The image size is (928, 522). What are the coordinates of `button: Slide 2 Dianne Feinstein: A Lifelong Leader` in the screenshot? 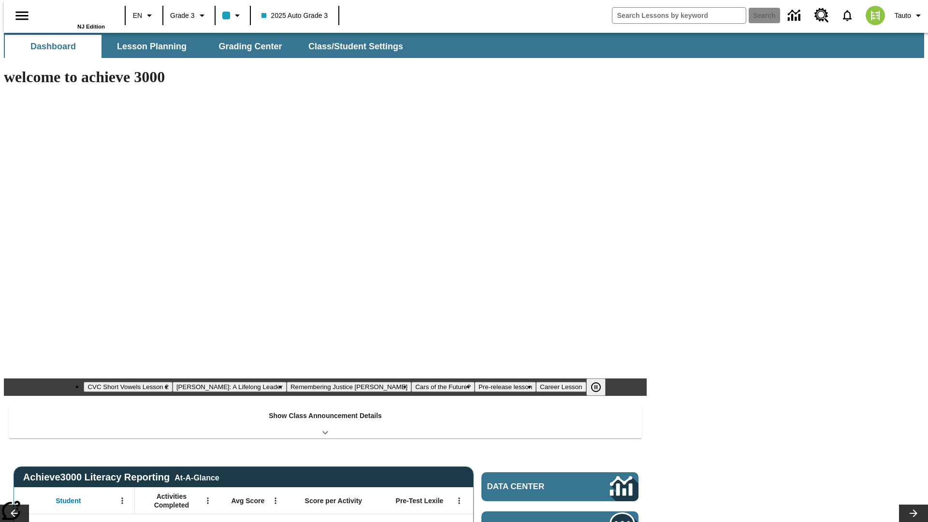 It's located at (230, 387).